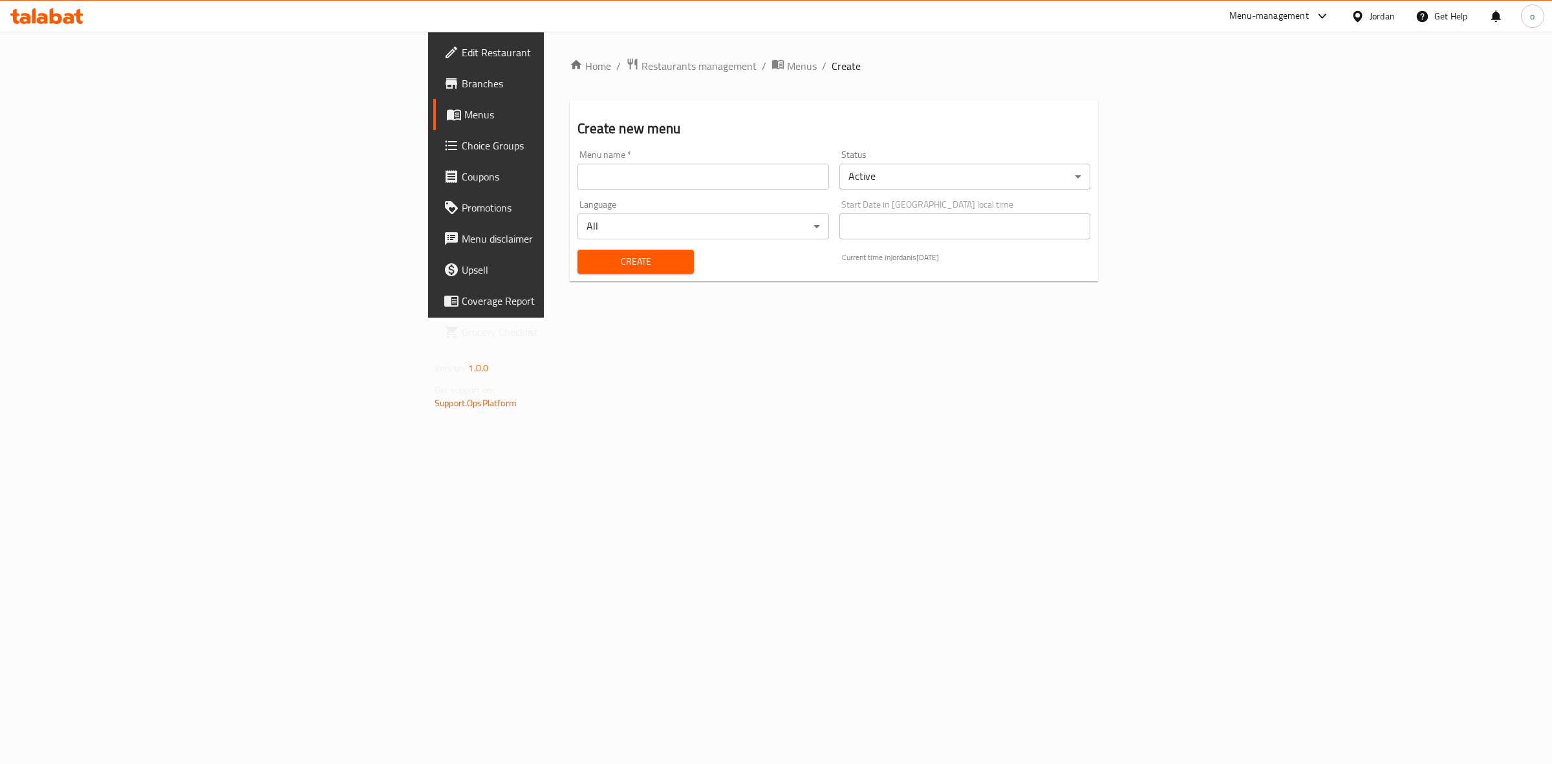 This screenshot has height=764, width=1552. What do you see at coordinates (560, 52) in the screenshot?
I see `a: Edit Restaurant` at bounding box center [560, 52].